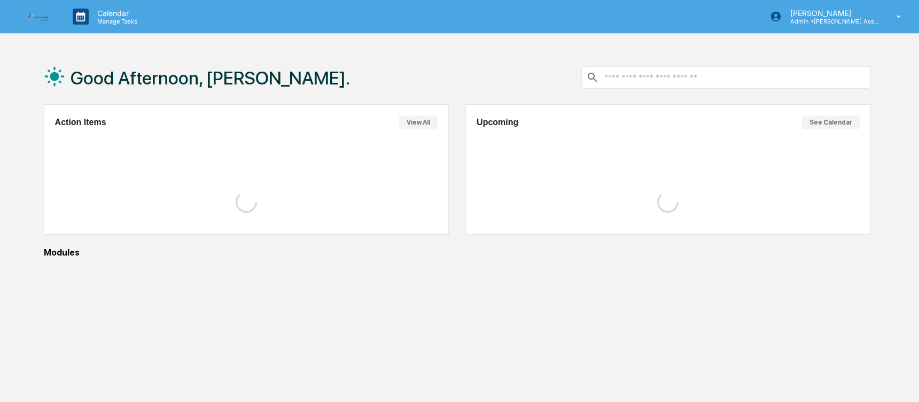  What do you see at coordinates (418, 122) in the screenshot?
I see `a: View All` at bounding box center [418, 122].